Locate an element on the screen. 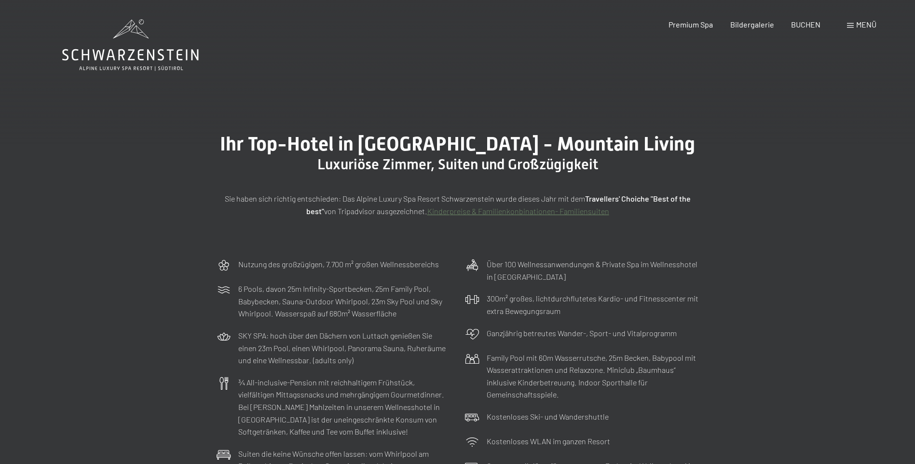 Image resolution: width=915 pixels, height=464 pixels. p: ¾ All-inclusive-Pension mit reichhaltigem Frühstück, vielfältigen Mittagssnacks und mehrgängigem ... is located at coordinates (344, 407).